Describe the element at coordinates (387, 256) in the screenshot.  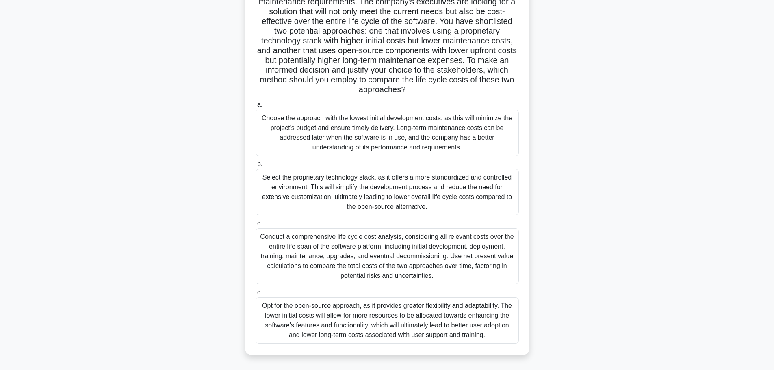
I see `div: Conduct a comprehensive life cycle cost analysis, considering all relevant costs over the entire ...` at that location.